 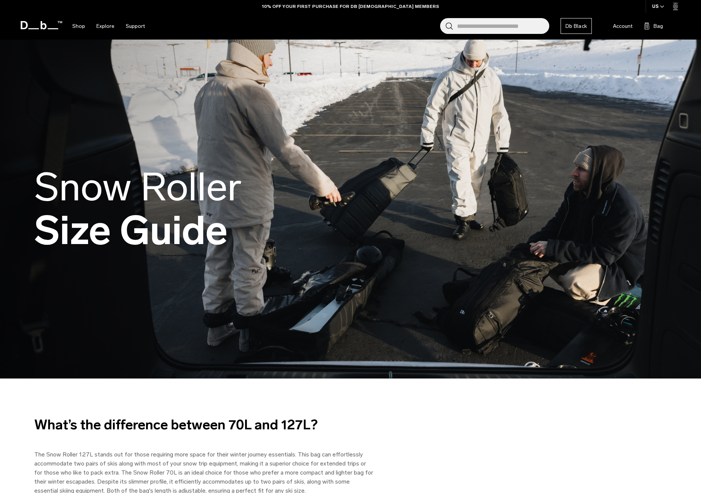 I want to click on span: Account, so click(x=622, y=26).